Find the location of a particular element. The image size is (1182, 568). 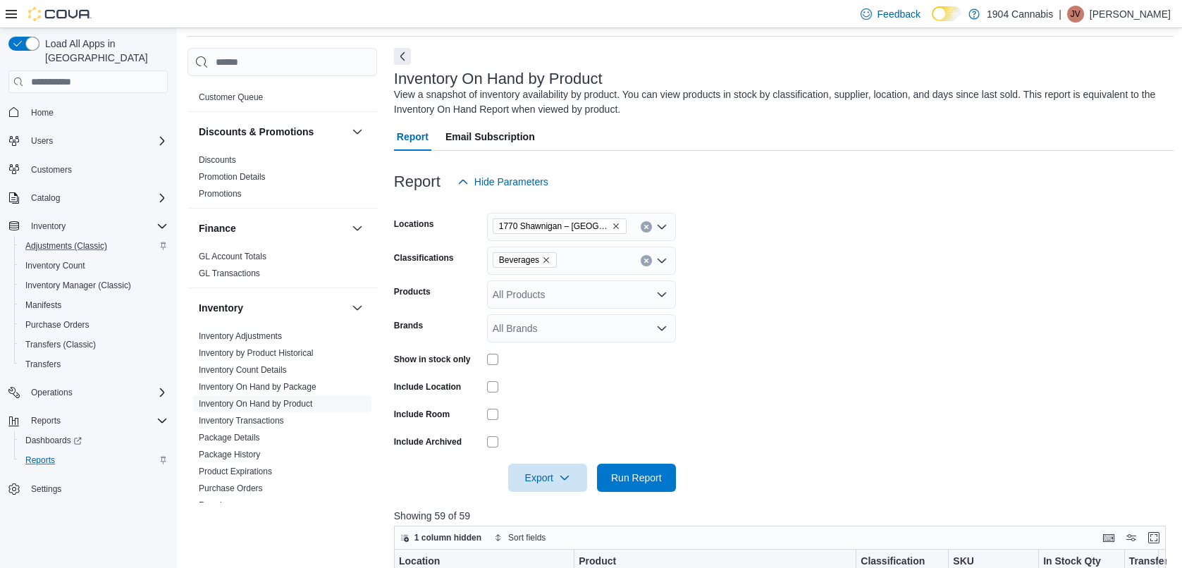

h3: Inventory is located at coordinates (221, 308).